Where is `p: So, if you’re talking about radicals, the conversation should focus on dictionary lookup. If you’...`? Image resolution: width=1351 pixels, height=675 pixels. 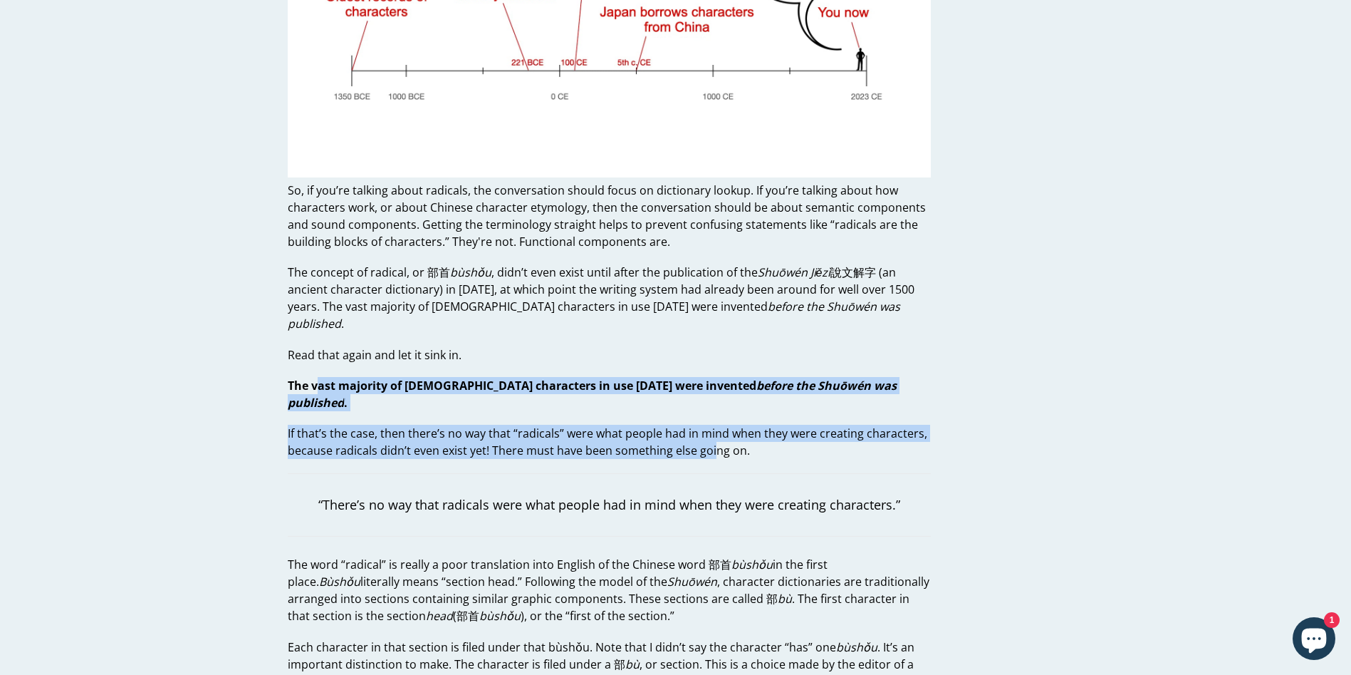
p: So, if you’re talking about radicals, the conversation should focus on dictionary lookup. If you’... is located at coordinates (609, 216).